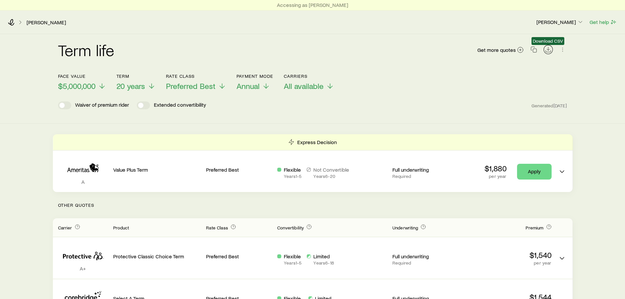 The height and width of the screenshot is (299, 625). Describe the element at coordinates (303, 86) in the screenshot. I see `span: All available` at that location.